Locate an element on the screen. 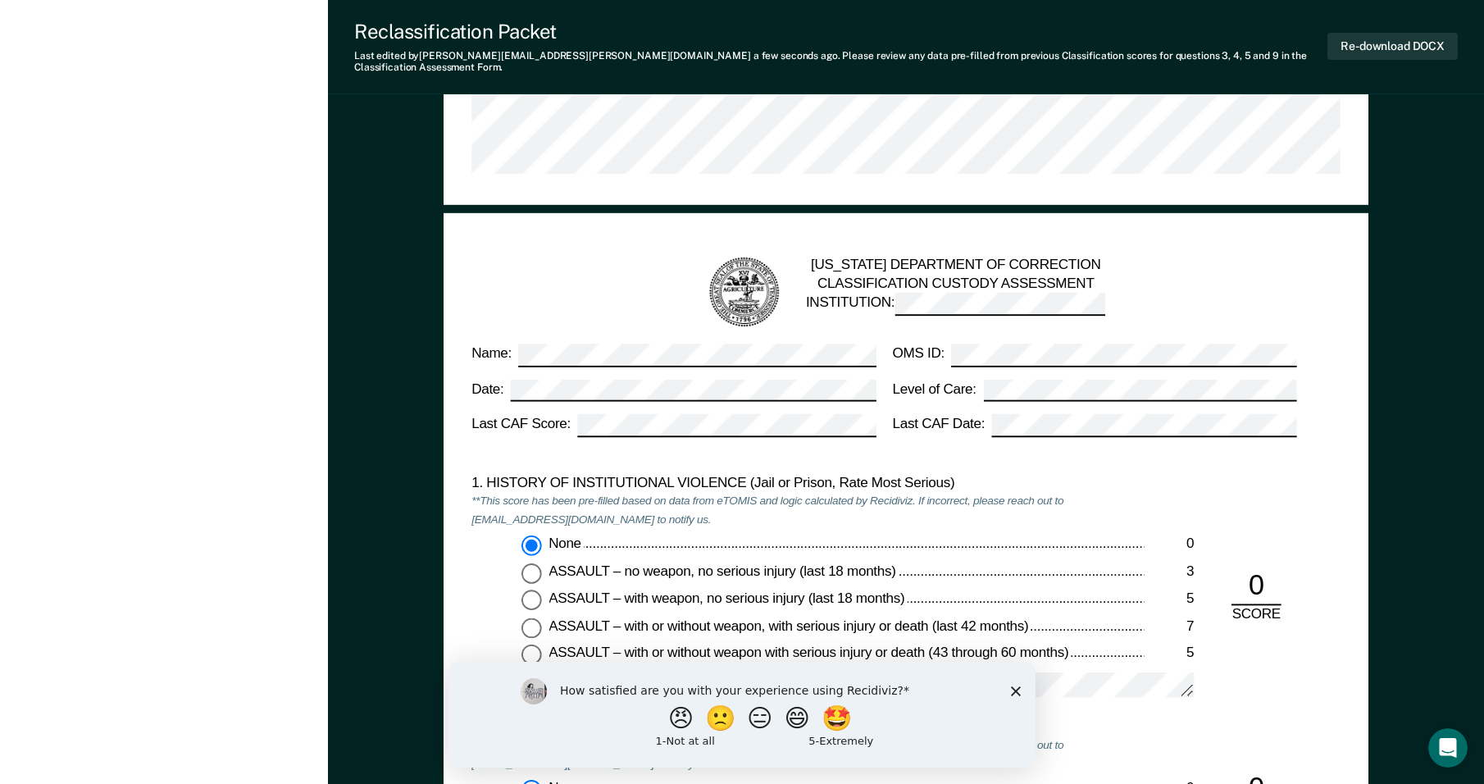 This screenshot has width=1484, height=784. label: Last CAF Date: is located at coordinates (1094, 425).